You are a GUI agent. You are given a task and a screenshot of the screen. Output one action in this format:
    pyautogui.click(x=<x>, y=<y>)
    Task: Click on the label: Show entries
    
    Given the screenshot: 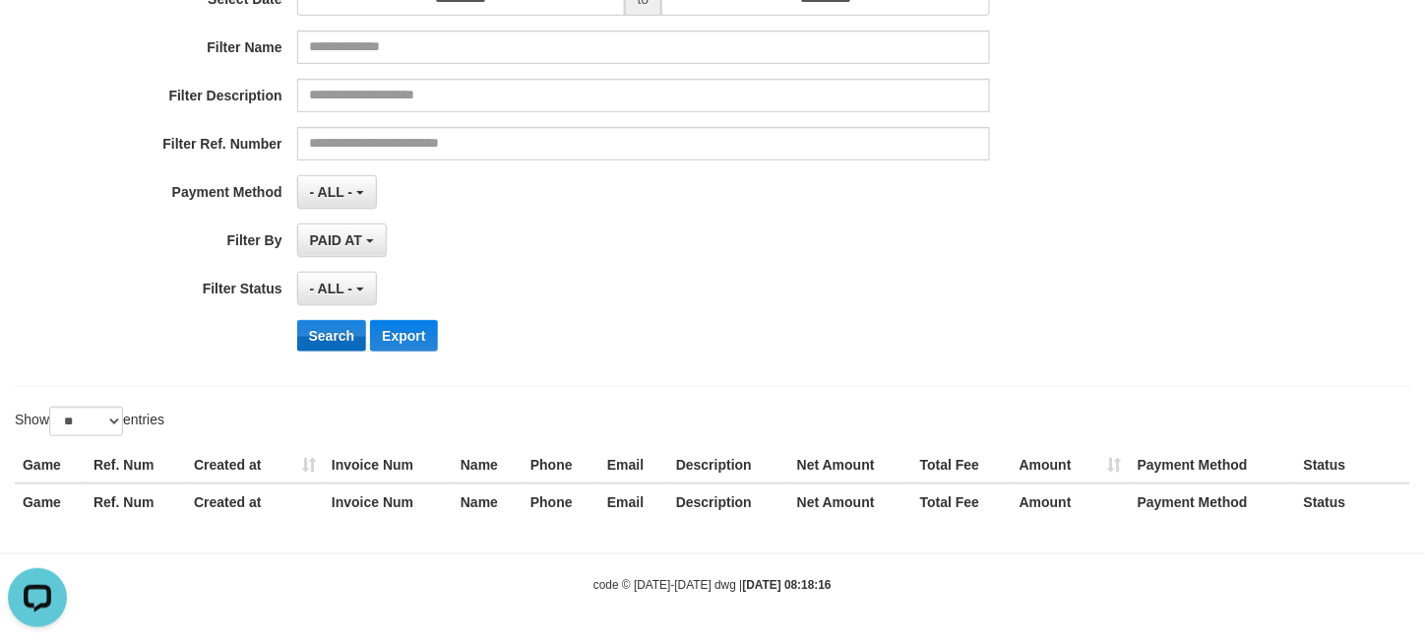 What is the action you would take?
    pyautogui.click(x=90, y=421)
    